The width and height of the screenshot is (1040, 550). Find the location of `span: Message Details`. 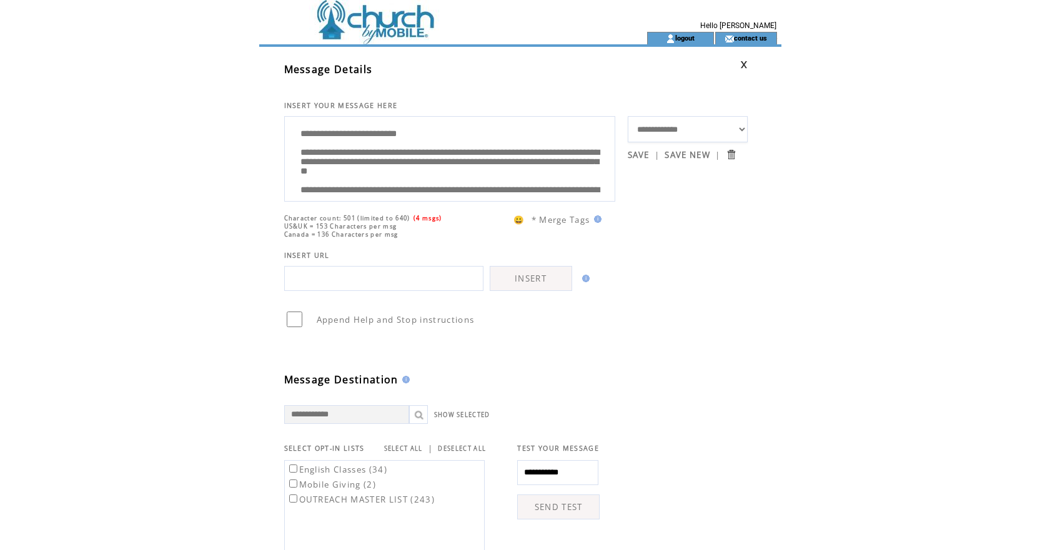

span: Message Details is located at coordinates (329, 69).